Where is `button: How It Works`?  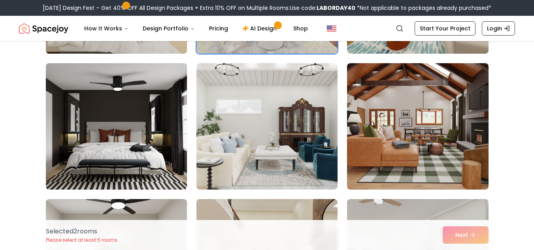
button: How It Works is located at coordinates (106, 28).